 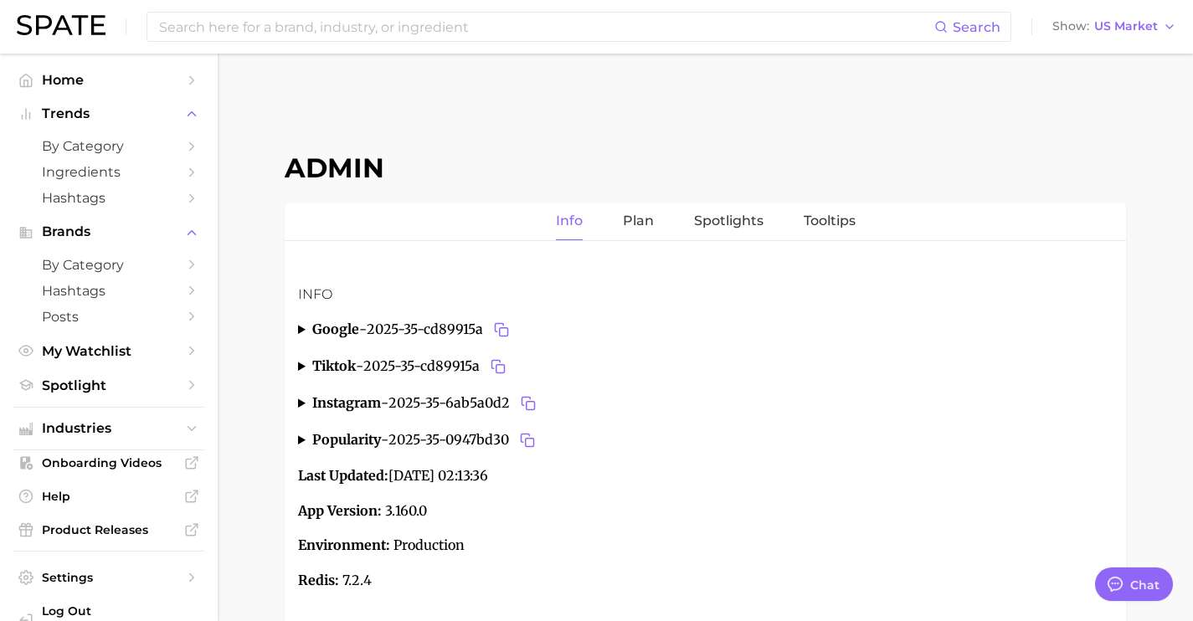 I want to click on a: Info, so click(x=569, y=221).